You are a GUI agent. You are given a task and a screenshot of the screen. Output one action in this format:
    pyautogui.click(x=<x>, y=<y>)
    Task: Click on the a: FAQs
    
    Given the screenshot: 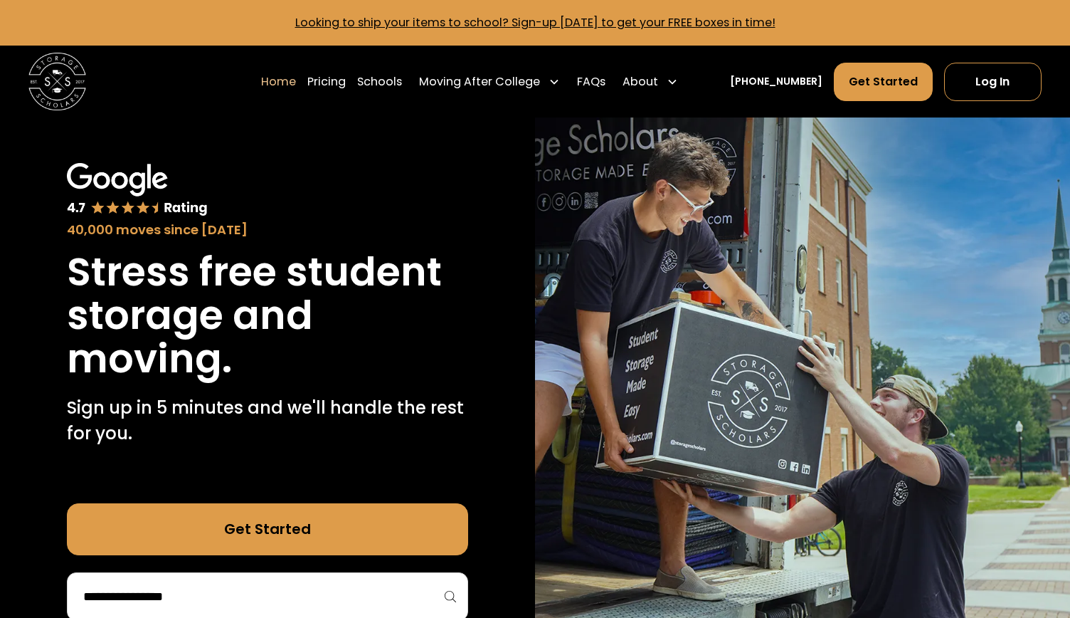 What is the action you would take?
    pyautogui.click(x=591, y=81)
    